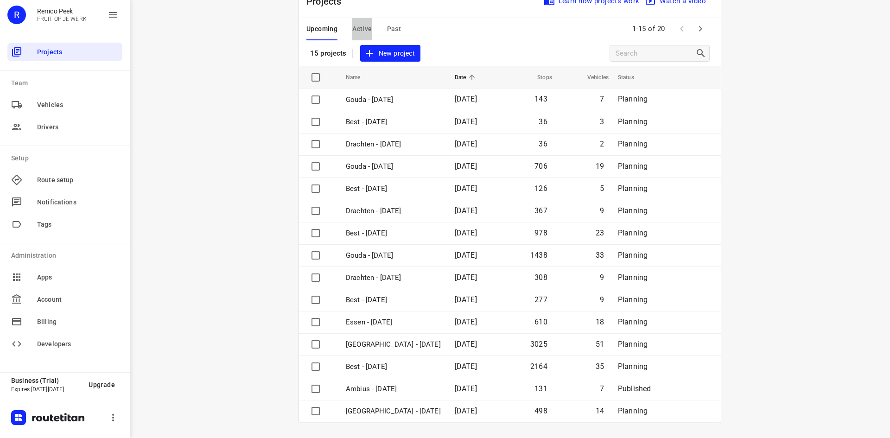 This screenshot has width=890, height=438. What do you see at coordinates (393, 411) in the screenshot?
I see `p: Antwerpen - Monday` at bounding box center [393, 411].